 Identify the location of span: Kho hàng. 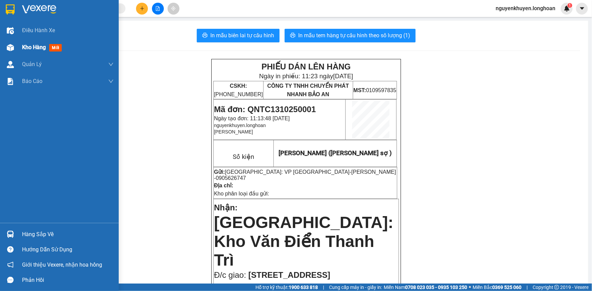
(34, 47).